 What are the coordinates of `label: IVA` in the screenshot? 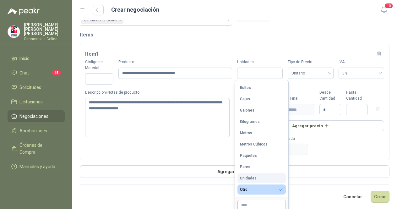 It's located at (361, 62).